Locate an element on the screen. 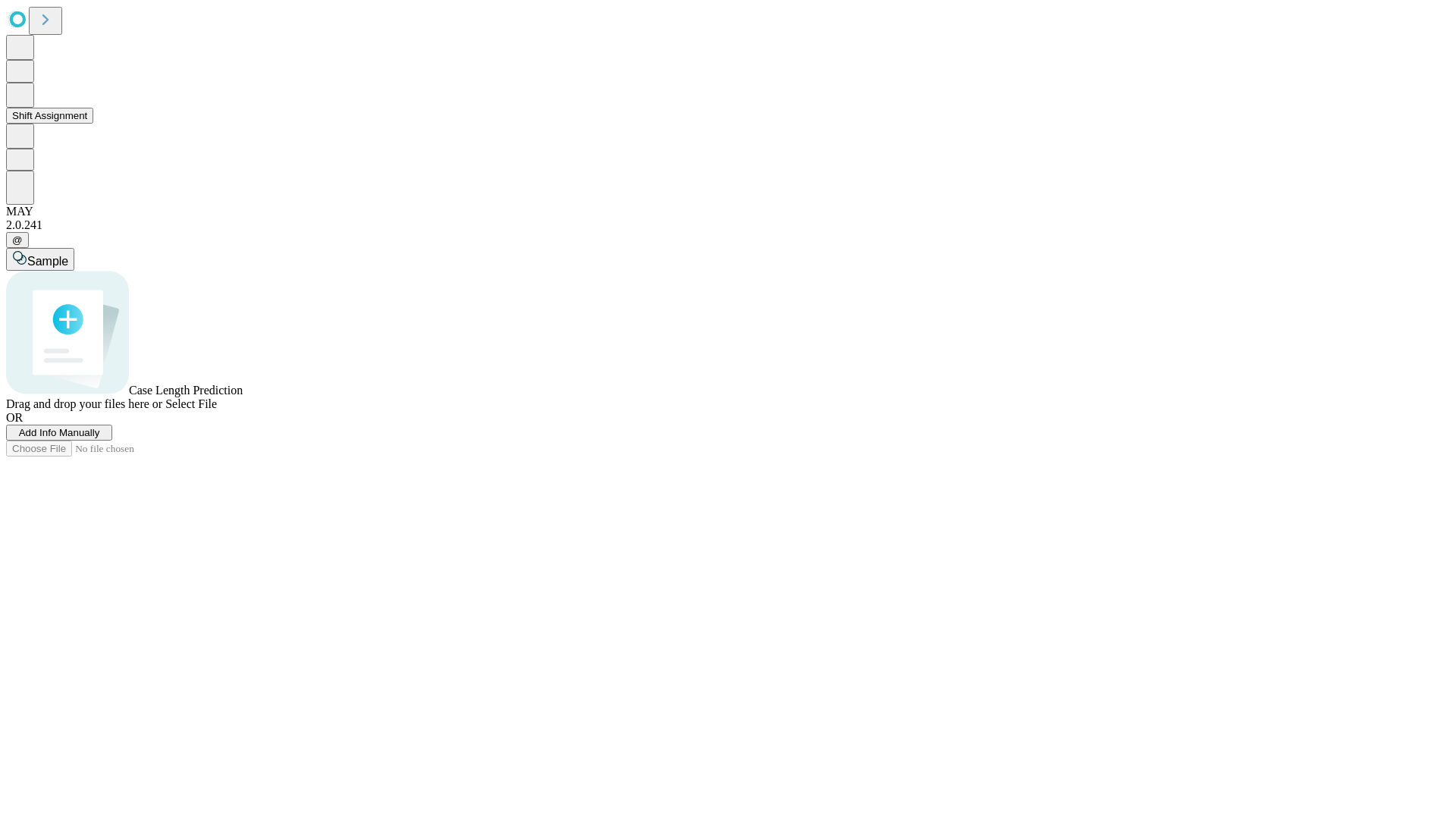  span: Case Length Prediction is located at coordinates (186, 390).